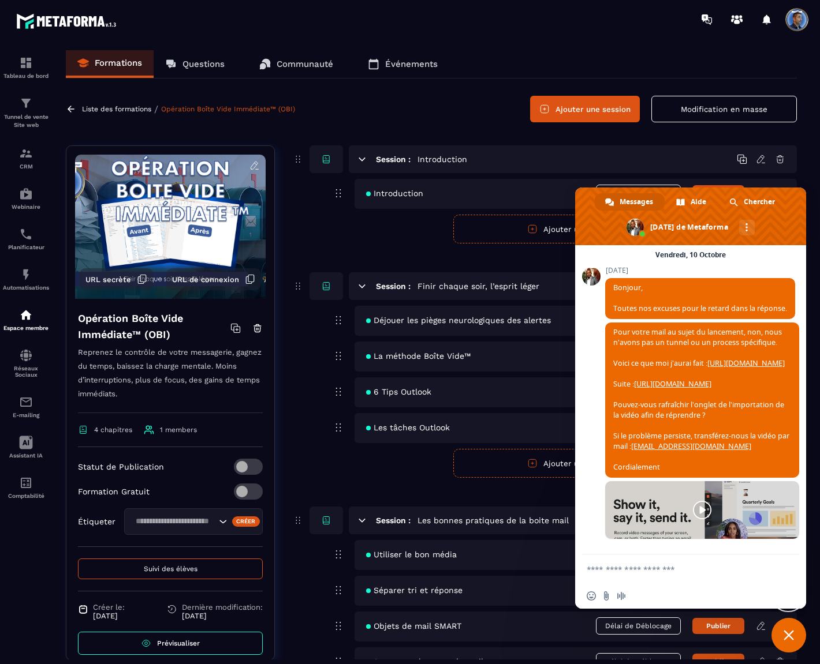  I want to click on span: Prévisualiser, so click(178, 644).